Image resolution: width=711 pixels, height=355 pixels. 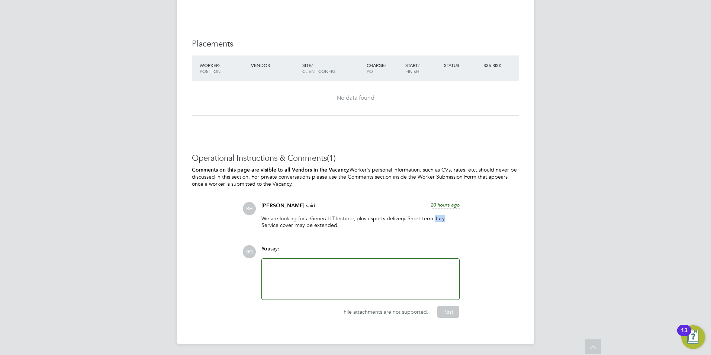 What do you see at coordinates (423, 68) in the screenshot?
I see `div: Start` at bounding box center [423, 68].